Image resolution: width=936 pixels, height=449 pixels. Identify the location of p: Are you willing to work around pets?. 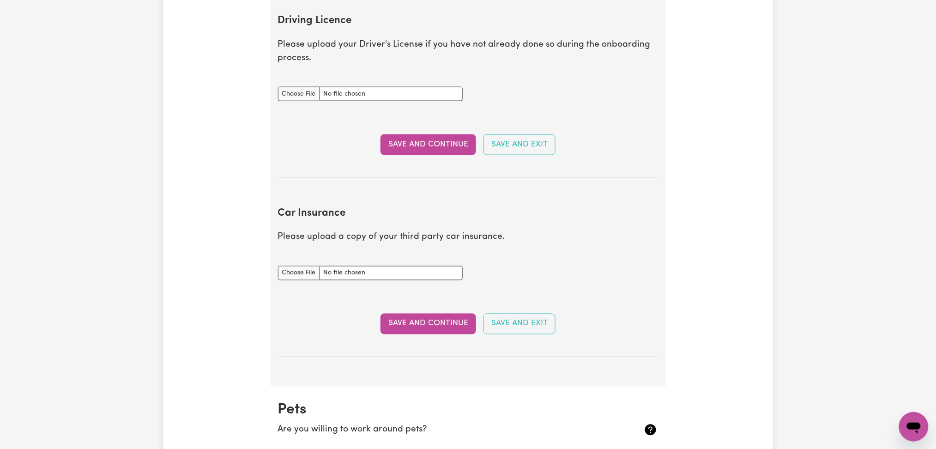
(436, 430).